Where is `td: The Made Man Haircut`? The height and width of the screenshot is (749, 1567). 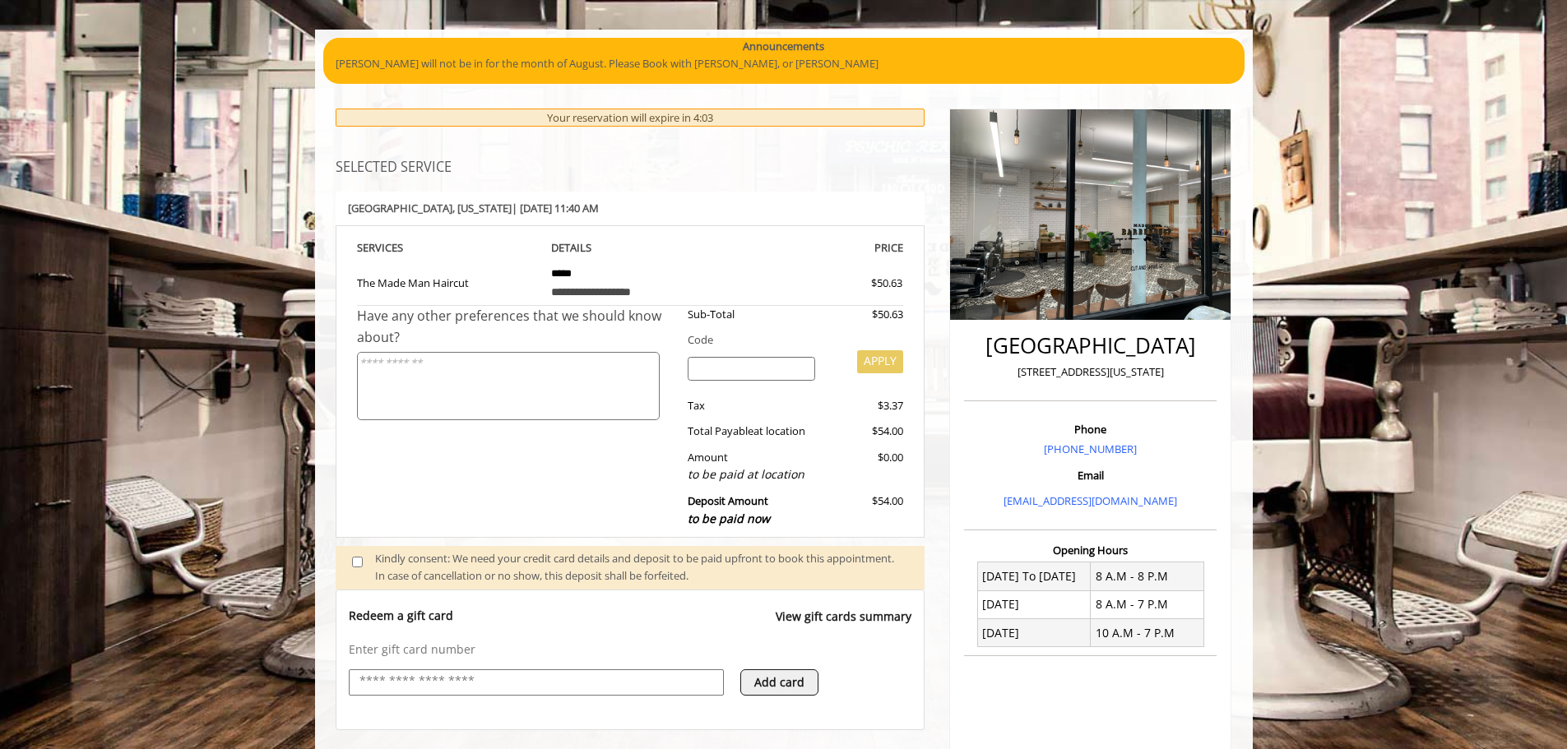
td: The Made Man Haircut is located at coordinates (448, 281).